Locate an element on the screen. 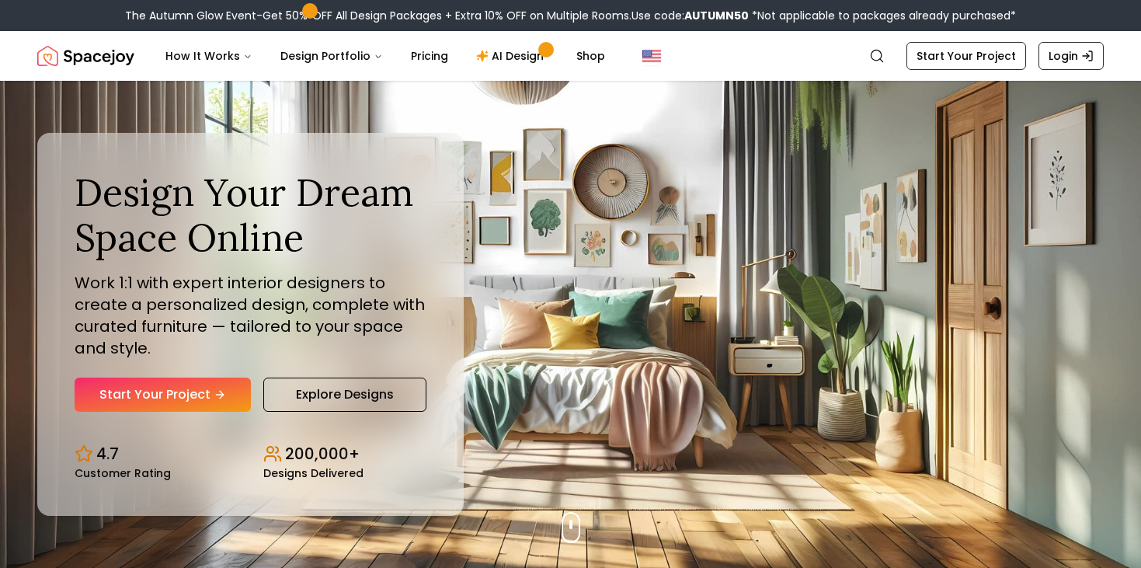 The image size is (1141, 568). a: Shop is located at coordinates (591, 56).